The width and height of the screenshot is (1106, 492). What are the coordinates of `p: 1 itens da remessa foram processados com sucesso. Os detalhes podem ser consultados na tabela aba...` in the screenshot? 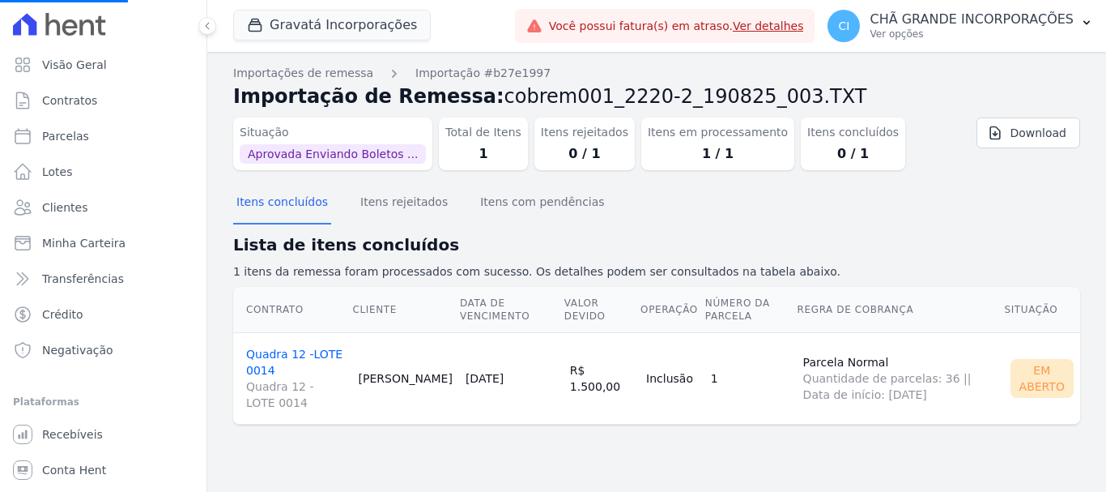 It's located at (657, 271).